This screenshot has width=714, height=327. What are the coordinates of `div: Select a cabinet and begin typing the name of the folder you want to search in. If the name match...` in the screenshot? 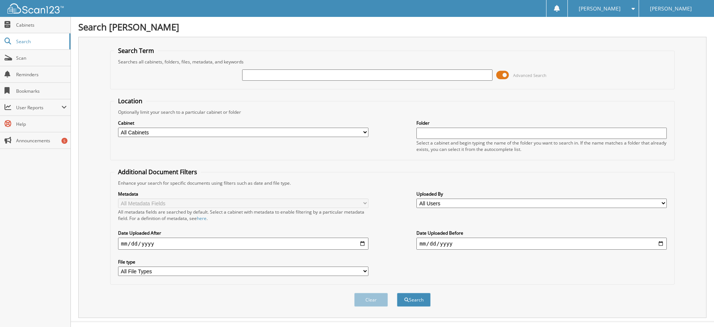 It's located at (542, 146).